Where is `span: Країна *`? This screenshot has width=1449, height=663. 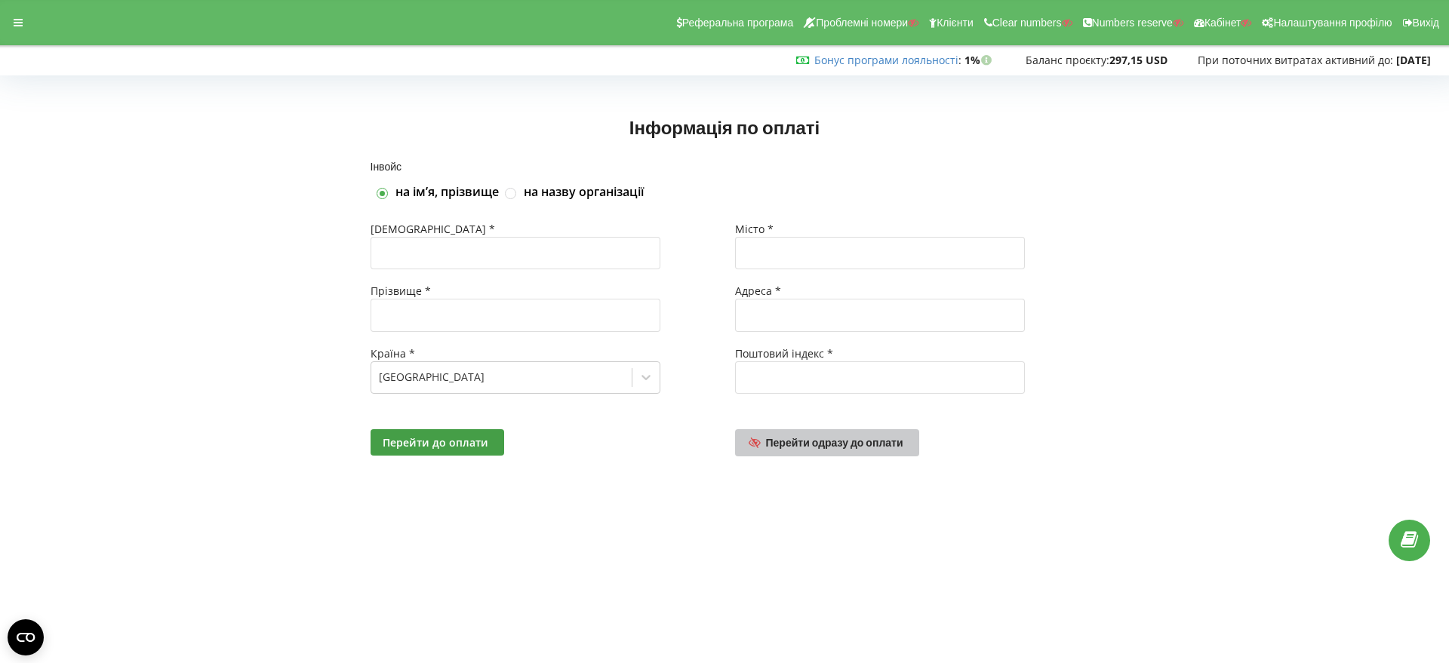 span: Країна * is located at coordinates (392, 353).